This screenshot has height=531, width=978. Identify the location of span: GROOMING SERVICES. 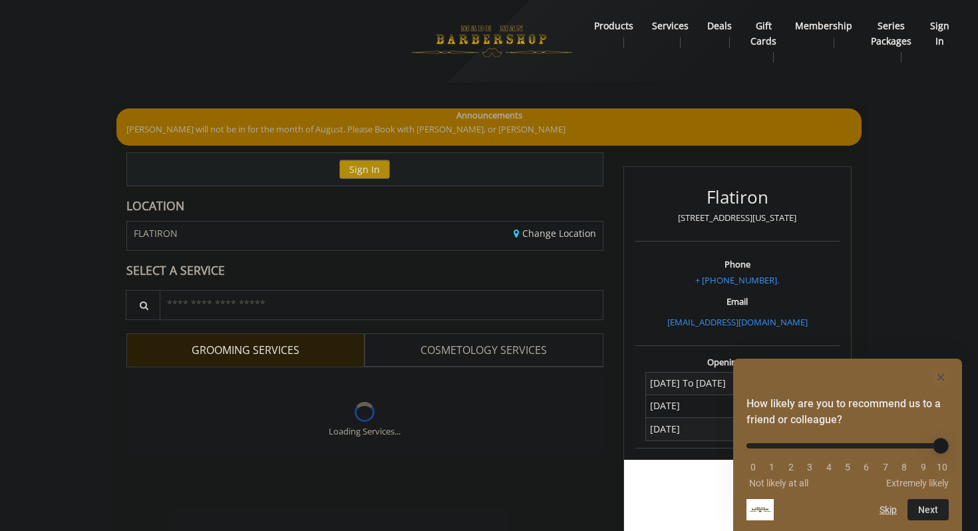
(245, 351).